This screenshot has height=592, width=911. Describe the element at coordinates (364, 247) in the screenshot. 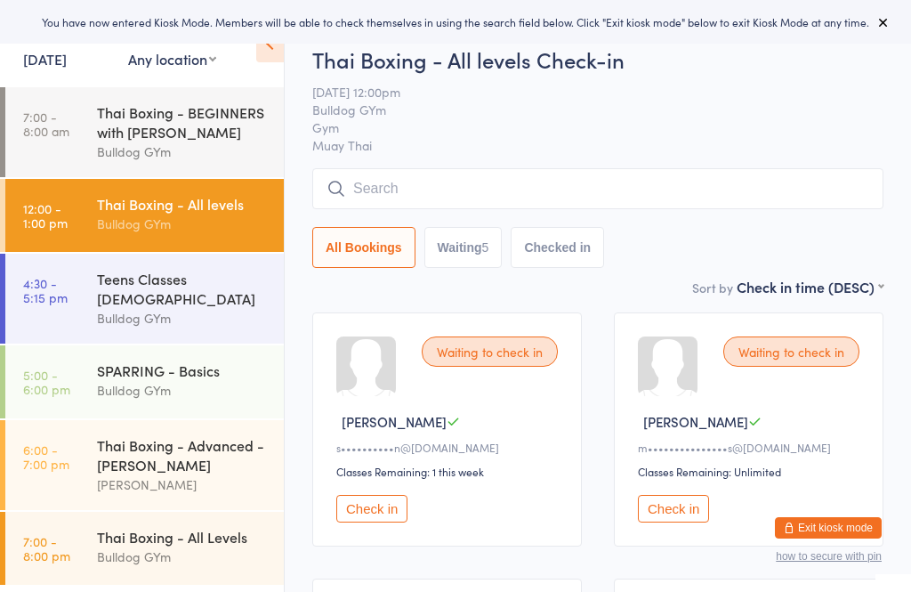

I see `button: All Bookings` at that location.